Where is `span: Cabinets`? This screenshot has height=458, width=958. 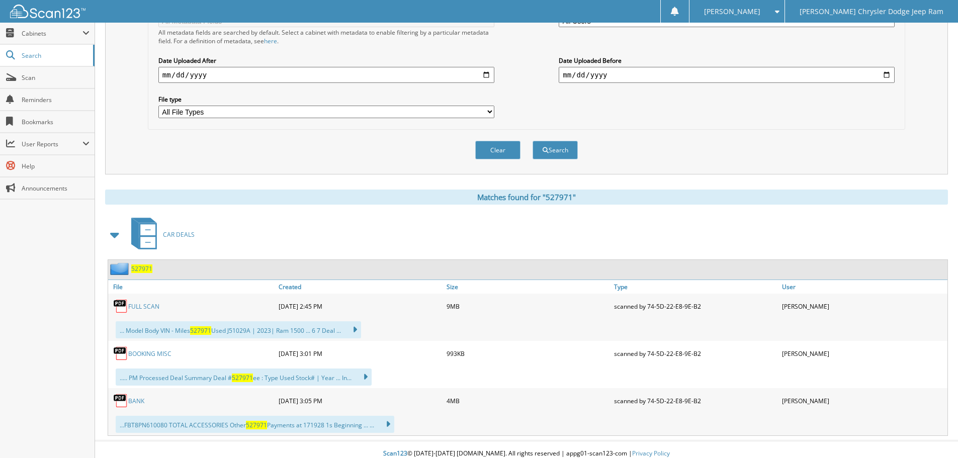
span: Cabinets is located at coordinates (52, 33).